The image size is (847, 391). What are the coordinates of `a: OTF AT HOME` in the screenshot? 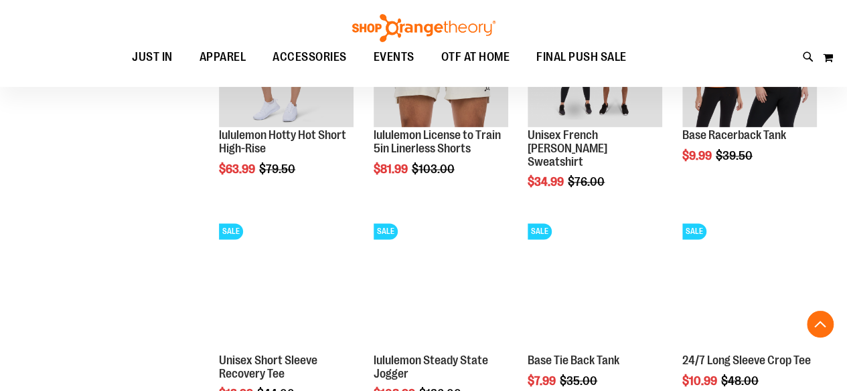 It's located at (475, 58).